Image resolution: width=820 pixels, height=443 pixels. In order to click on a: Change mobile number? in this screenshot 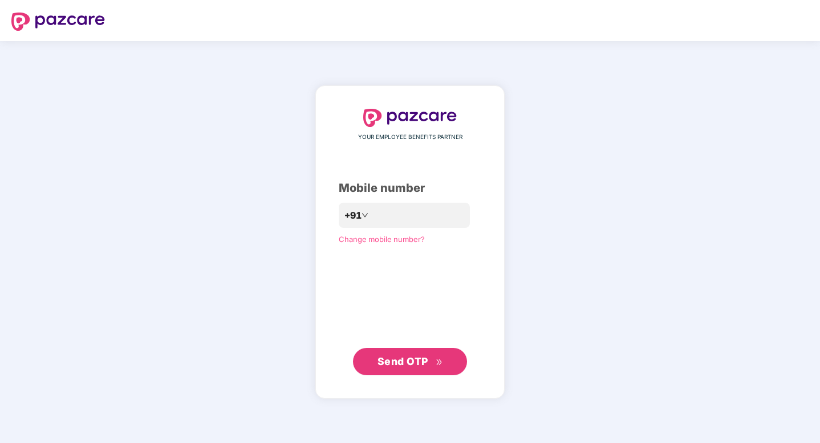, I will do `click(381, 239)`.